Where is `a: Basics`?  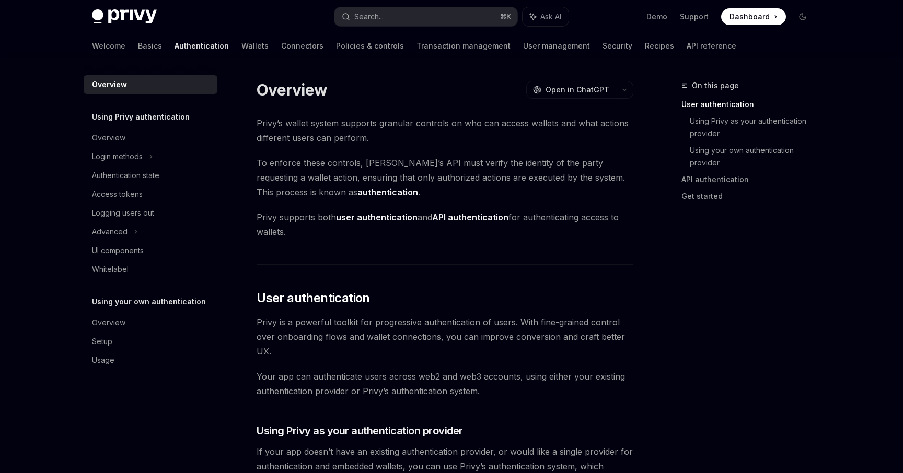 a: Basics is located at coordinates (150, 46).